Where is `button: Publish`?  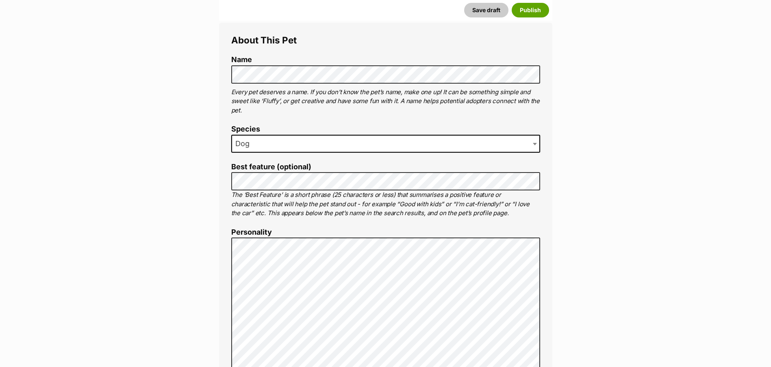
button: Publish is located at coordinates (530, 10).